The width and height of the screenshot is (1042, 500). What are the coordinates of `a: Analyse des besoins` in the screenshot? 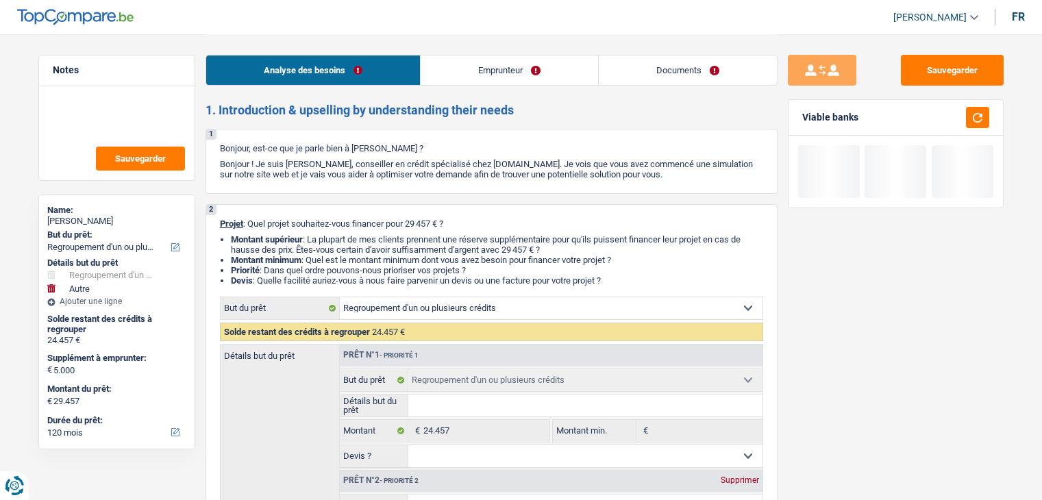 It's located at (313, 70).